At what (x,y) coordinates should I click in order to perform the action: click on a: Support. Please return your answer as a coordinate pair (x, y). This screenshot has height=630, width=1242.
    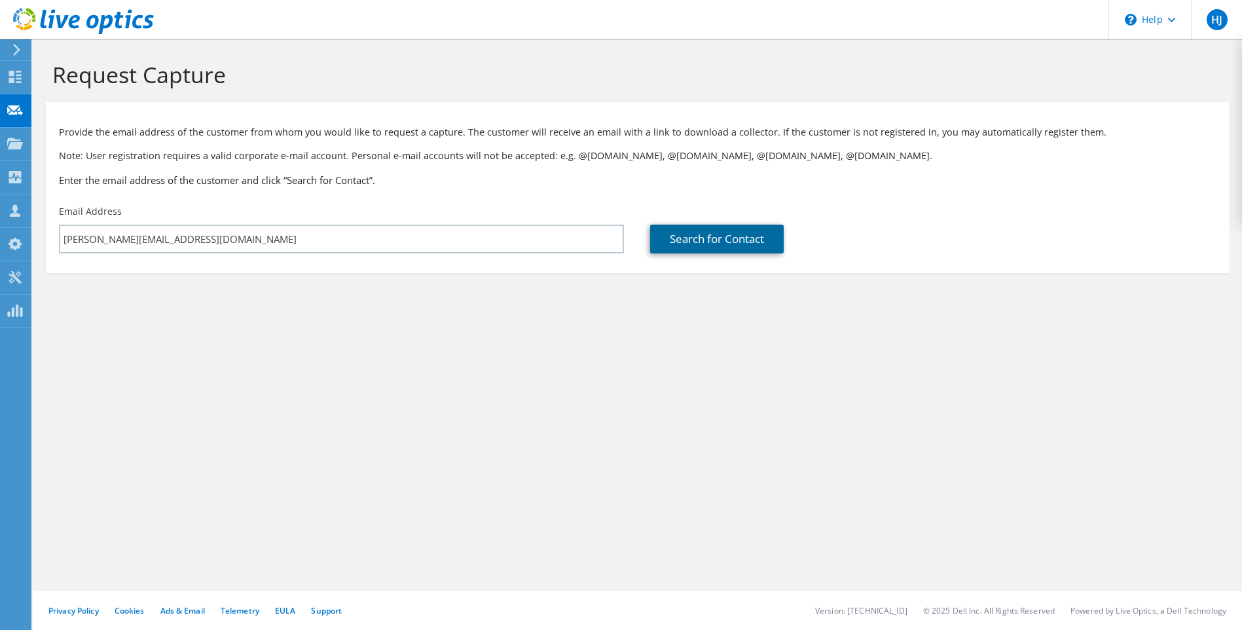
    Looking at the image, I should click on (326, 610).